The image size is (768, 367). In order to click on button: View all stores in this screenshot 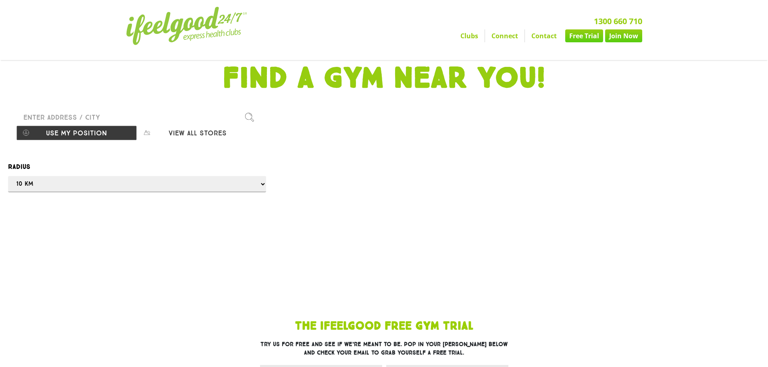, I will do `click(198, 133)`.